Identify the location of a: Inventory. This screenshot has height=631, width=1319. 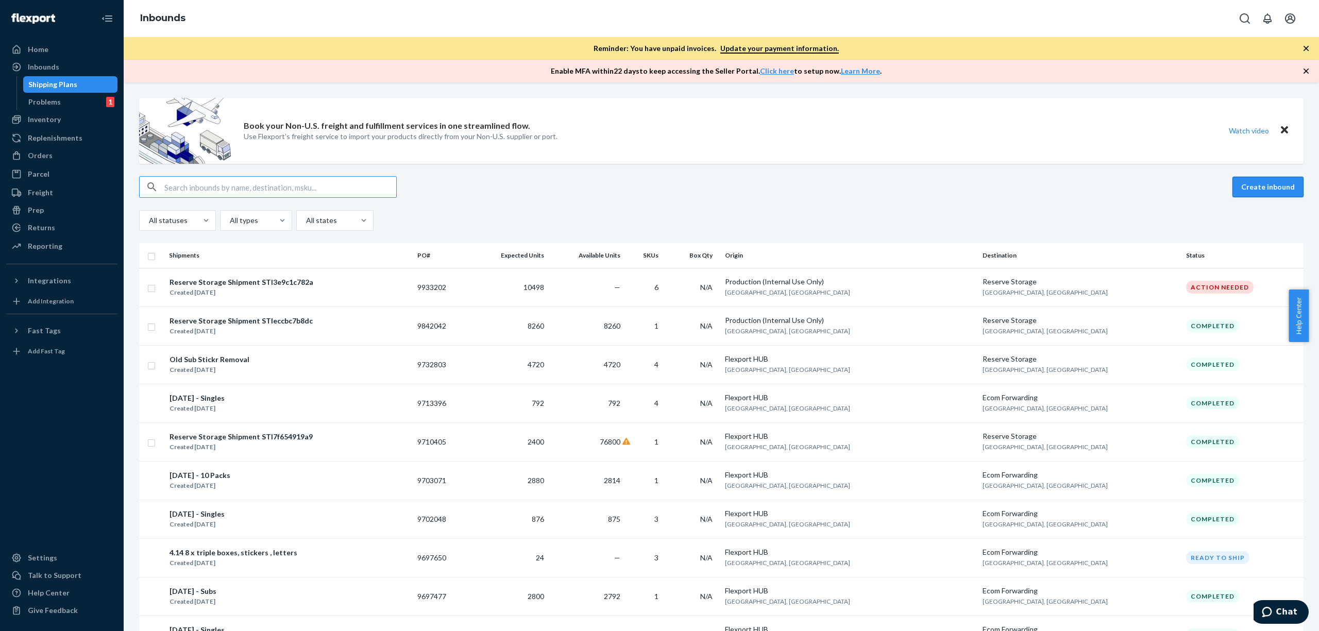
(62, 120).